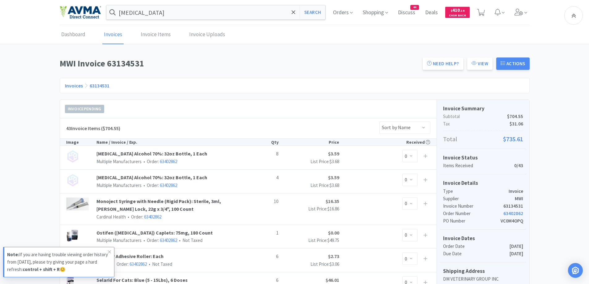 This screenshot has width=589, height=284. What do you see at coordinates (418, 142) in the screenshot?
I see `span: Received` at bounding box center [418, 142].